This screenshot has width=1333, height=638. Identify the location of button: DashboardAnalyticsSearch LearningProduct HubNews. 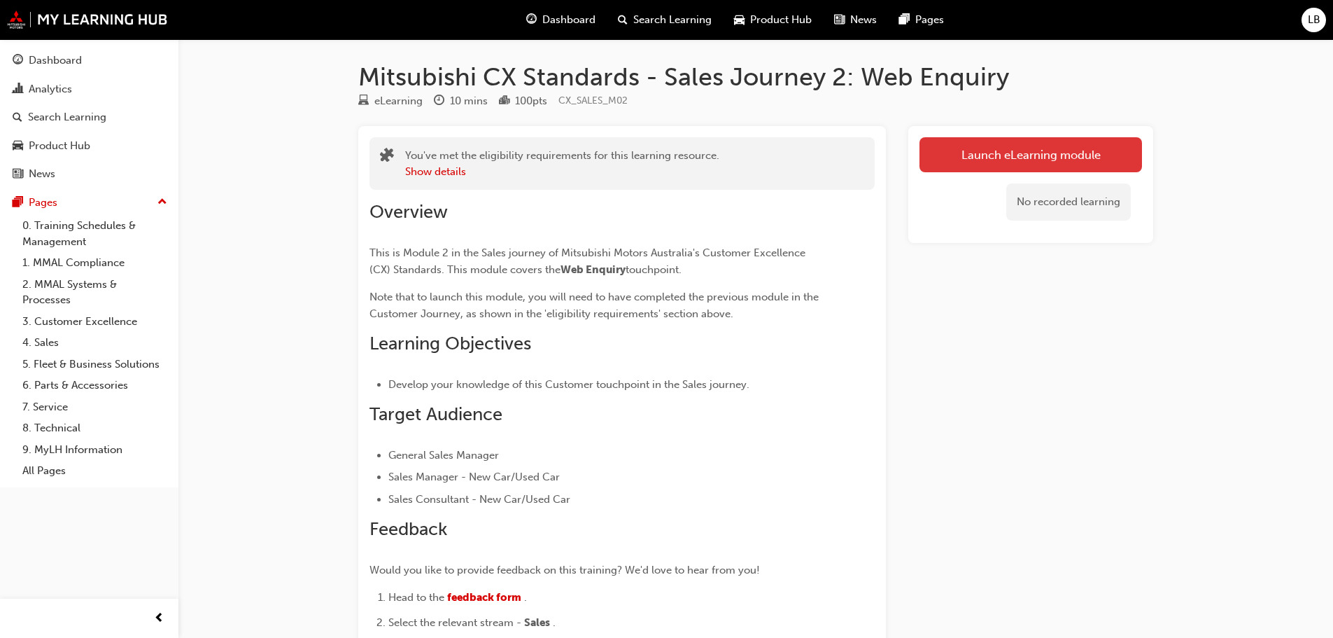
(89, 117).